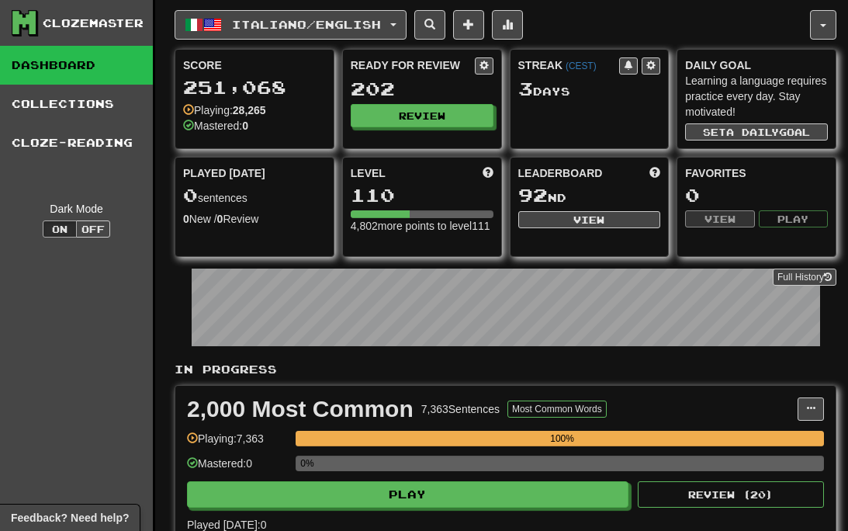 This screenshot has width=848, height=531. Describe the element at coordinates (731, 494) in the screenshot. I see `button: Review (20)` at that location.